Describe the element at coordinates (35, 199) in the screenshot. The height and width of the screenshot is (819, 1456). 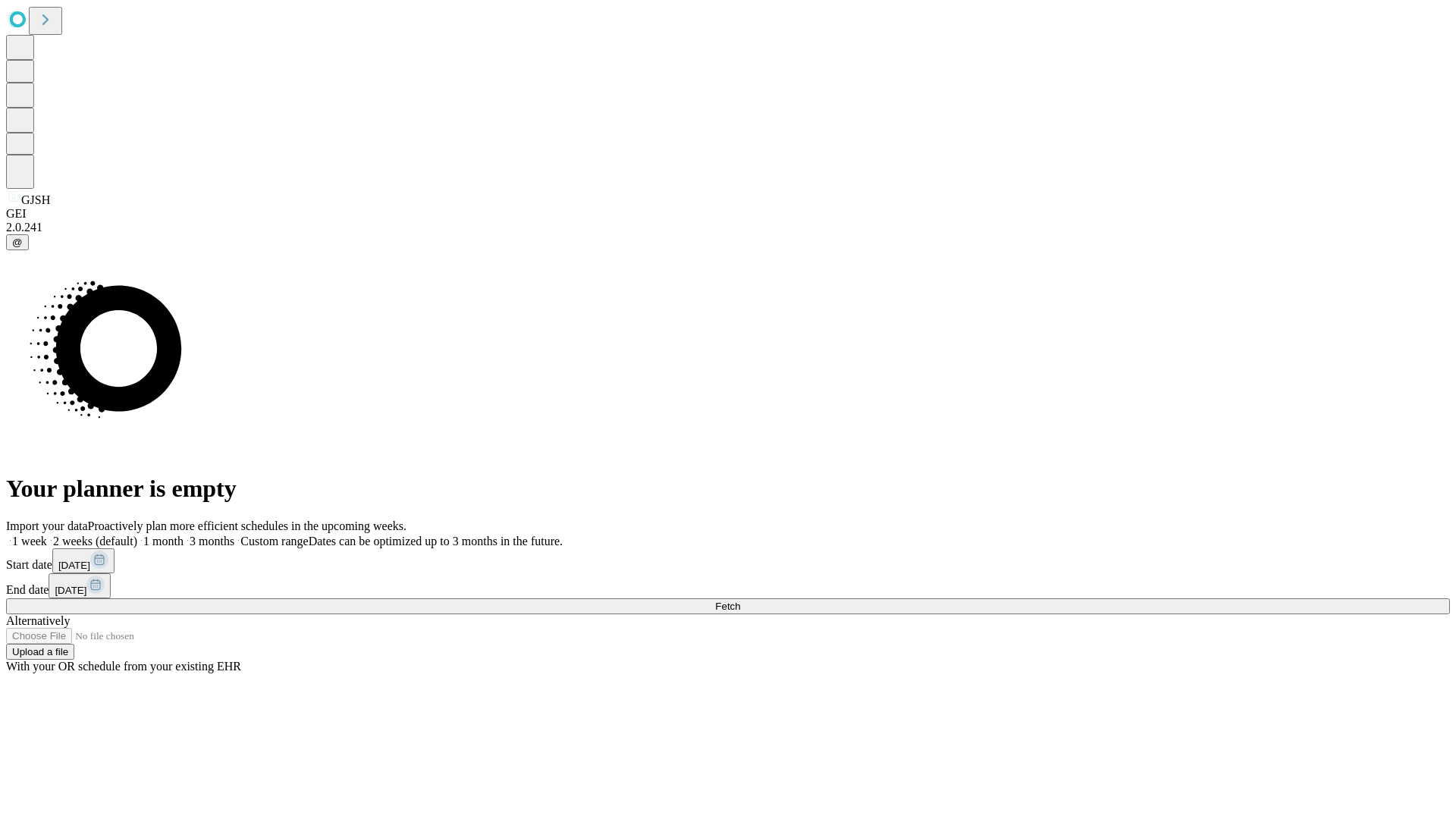
I see `span: GJSH` at that location.